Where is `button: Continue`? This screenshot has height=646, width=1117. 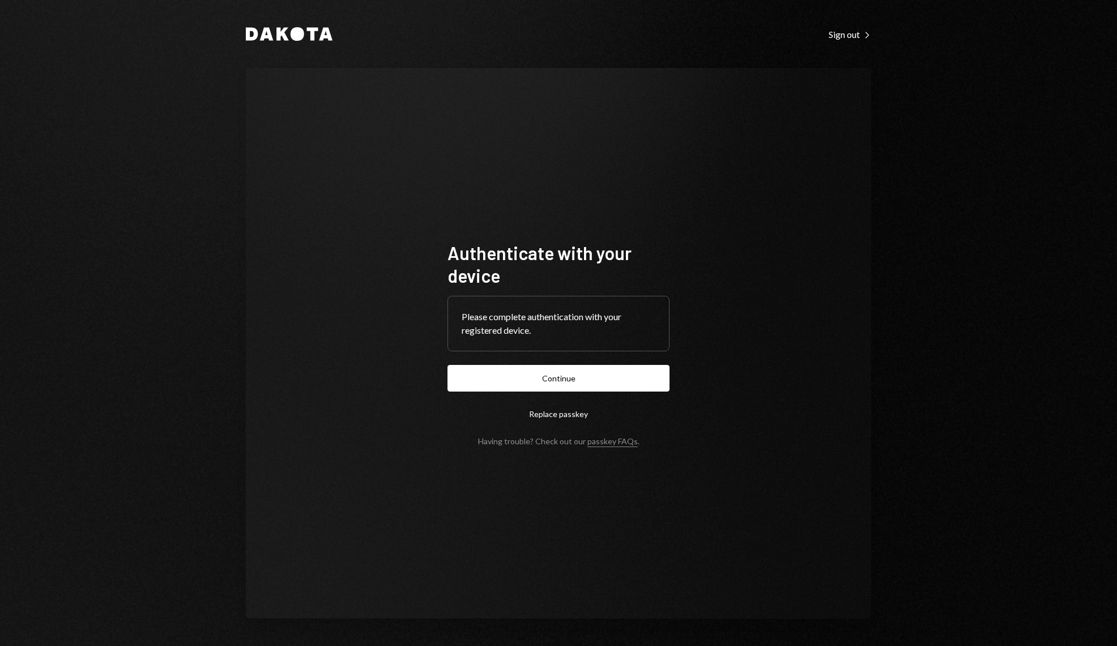
button: Continue is located at coordinates (558, 378).